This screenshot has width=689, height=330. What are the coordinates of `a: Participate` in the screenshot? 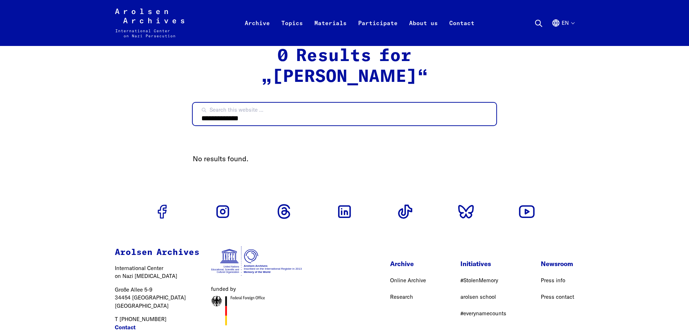 It's located at (378, 32).